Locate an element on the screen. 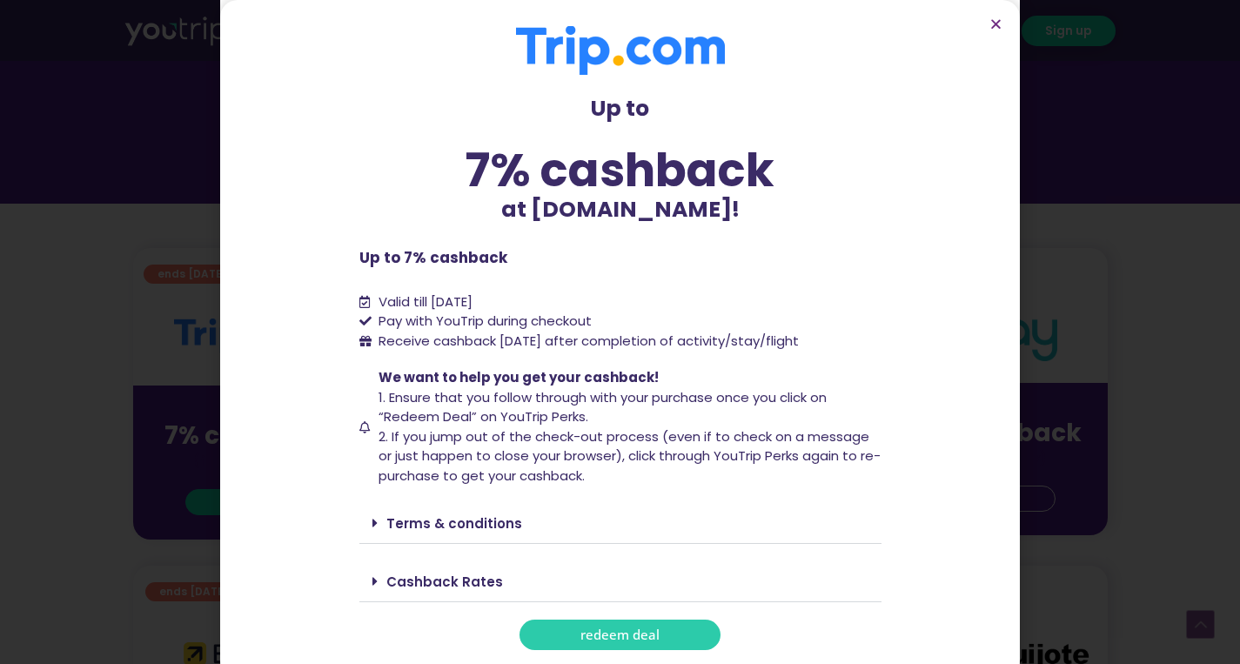 This screenshot has height=664, width=1240. span: redeem deal is located at coordinates (619, 634).